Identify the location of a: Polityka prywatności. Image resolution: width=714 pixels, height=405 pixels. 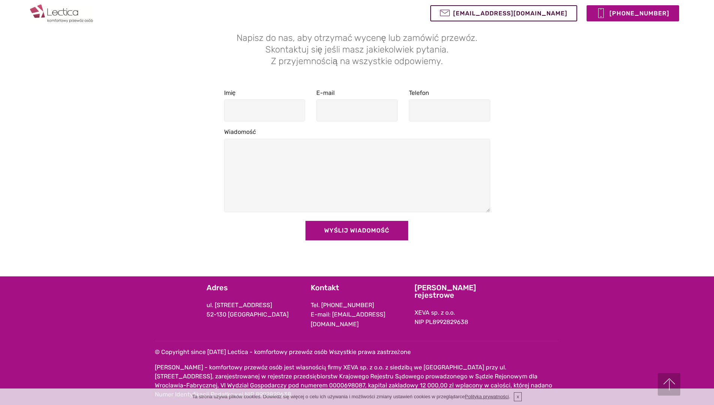
(487, 396).